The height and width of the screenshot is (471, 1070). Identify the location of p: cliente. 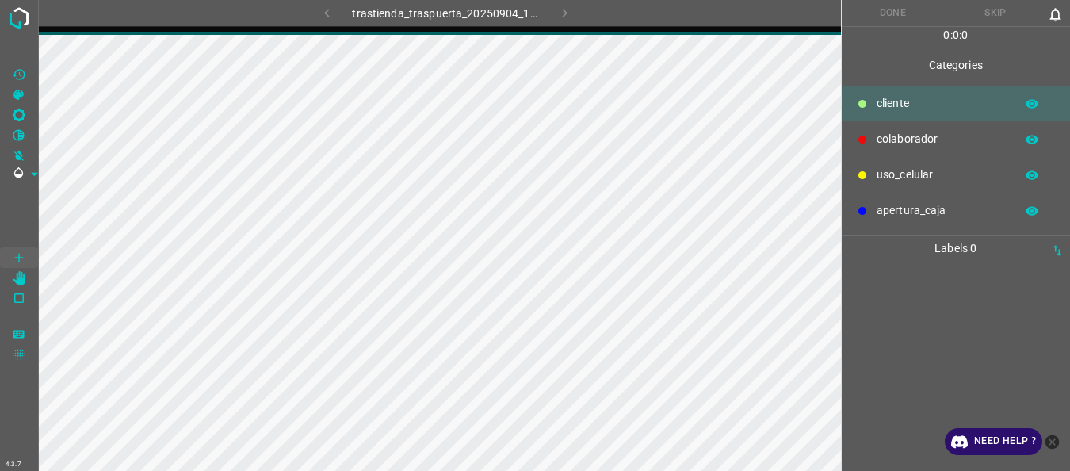
(942, 103).